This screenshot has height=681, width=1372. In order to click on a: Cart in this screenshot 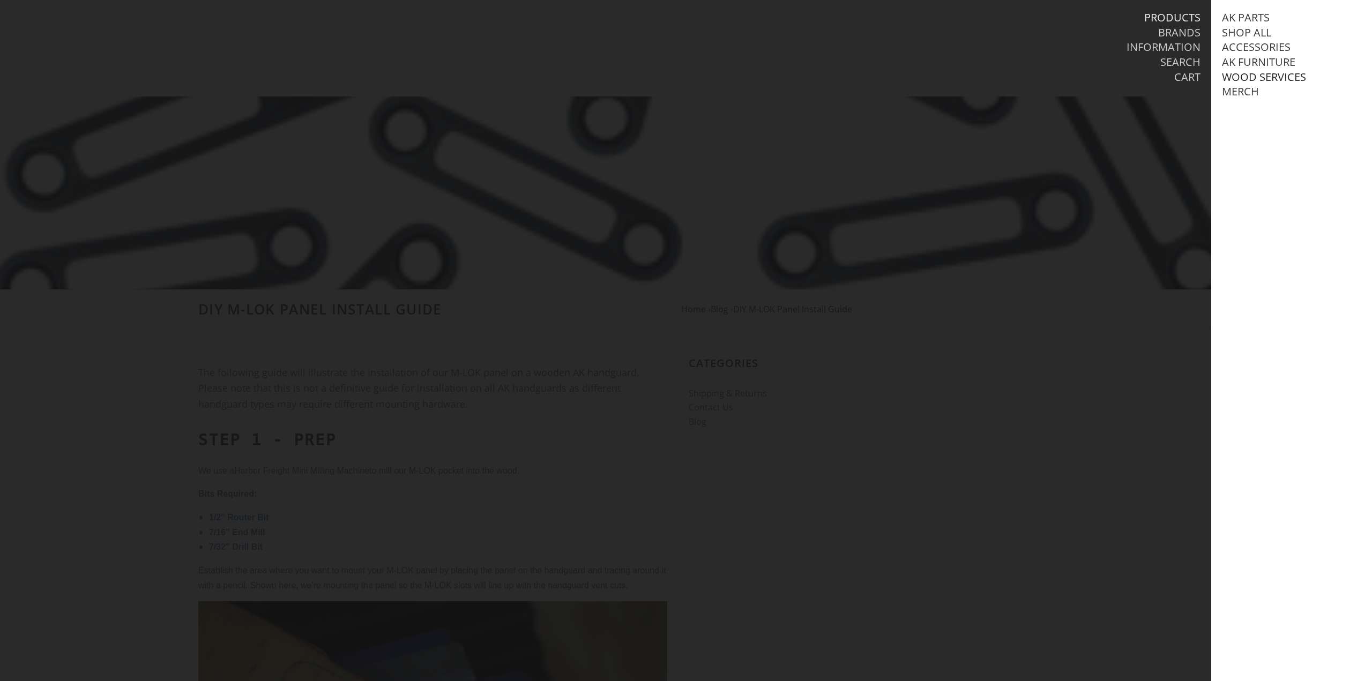, I will do `click(1187, 77)`.